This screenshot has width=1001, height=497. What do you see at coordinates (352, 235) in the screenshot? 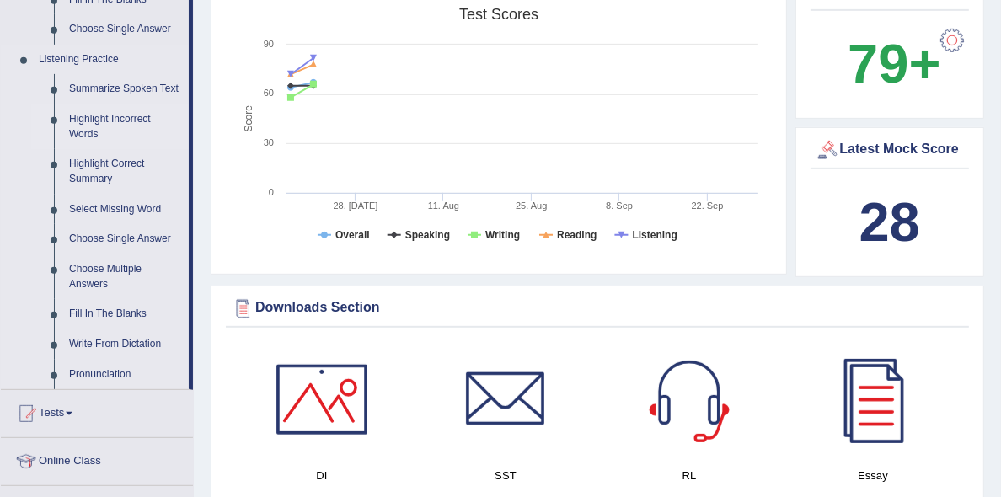
I see `tspan: Overall` at bounding box center [352, 235].